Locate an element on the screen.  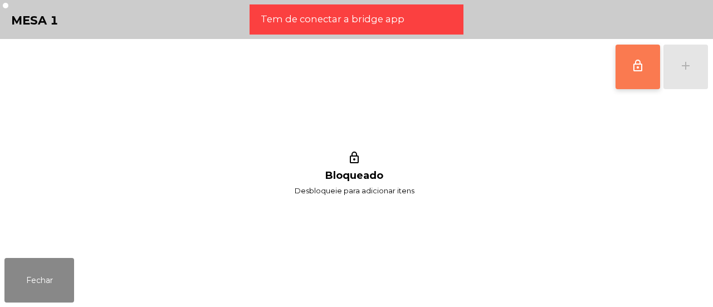
i: lock_outline is located at coordinates (354, 159).